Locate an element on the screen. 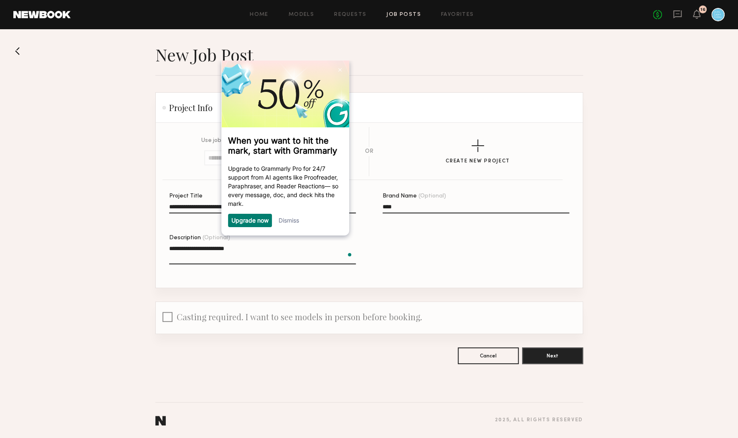  h1: New Job Post is located at coordinates (204, 55).